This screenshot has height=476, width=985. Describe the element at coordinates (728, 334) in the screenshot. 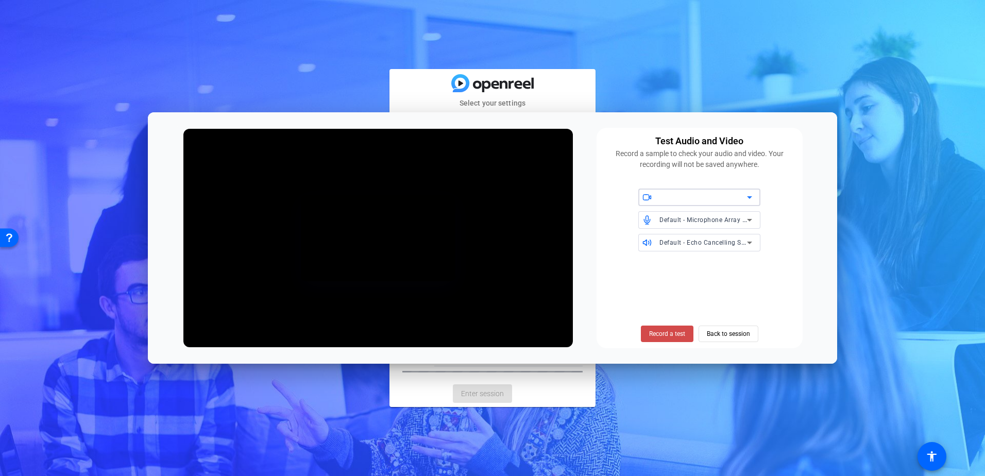

I see `span: Back to session` at that location.